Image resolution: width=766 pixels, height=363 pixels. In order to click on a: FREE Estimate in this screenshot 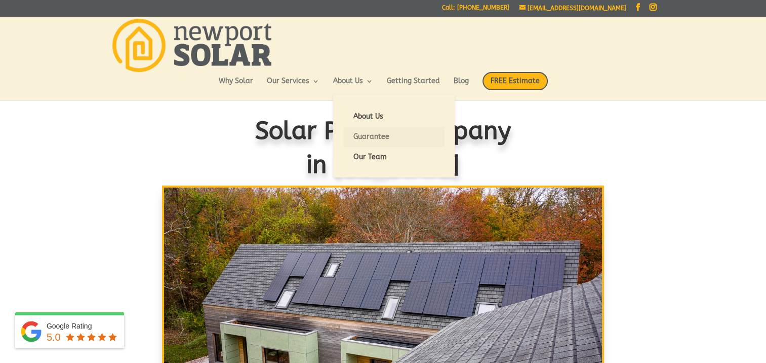, I will do `click(515, 86)`.